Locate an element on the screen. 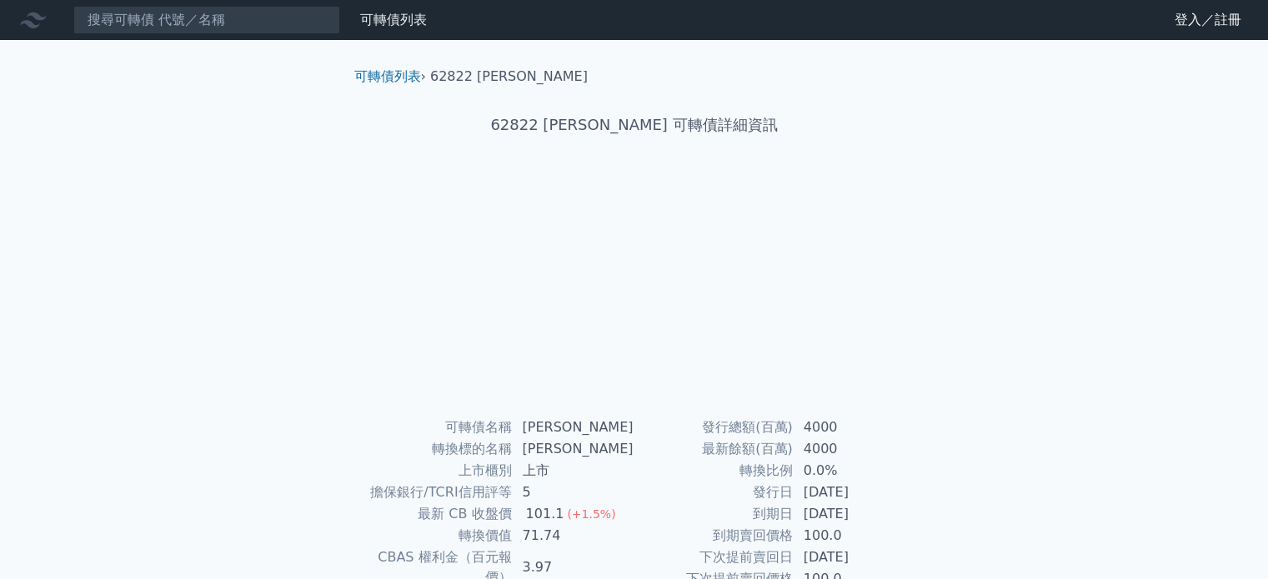  input: 搜尋可轉債 代號／名稱 is located at coordinates (207, 20).